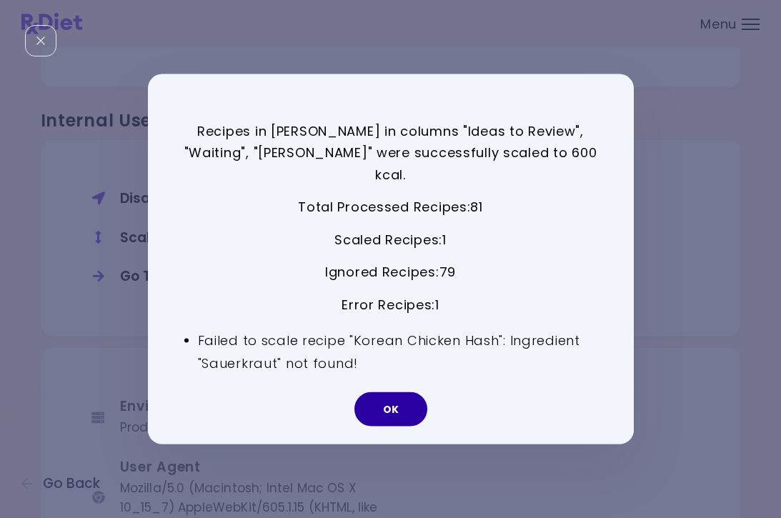 Image resolution: width=781 pixels, height=518 pixels. Describe the element at coordinates (391, 409) in the screenshot. I see `button: OK` at that location.